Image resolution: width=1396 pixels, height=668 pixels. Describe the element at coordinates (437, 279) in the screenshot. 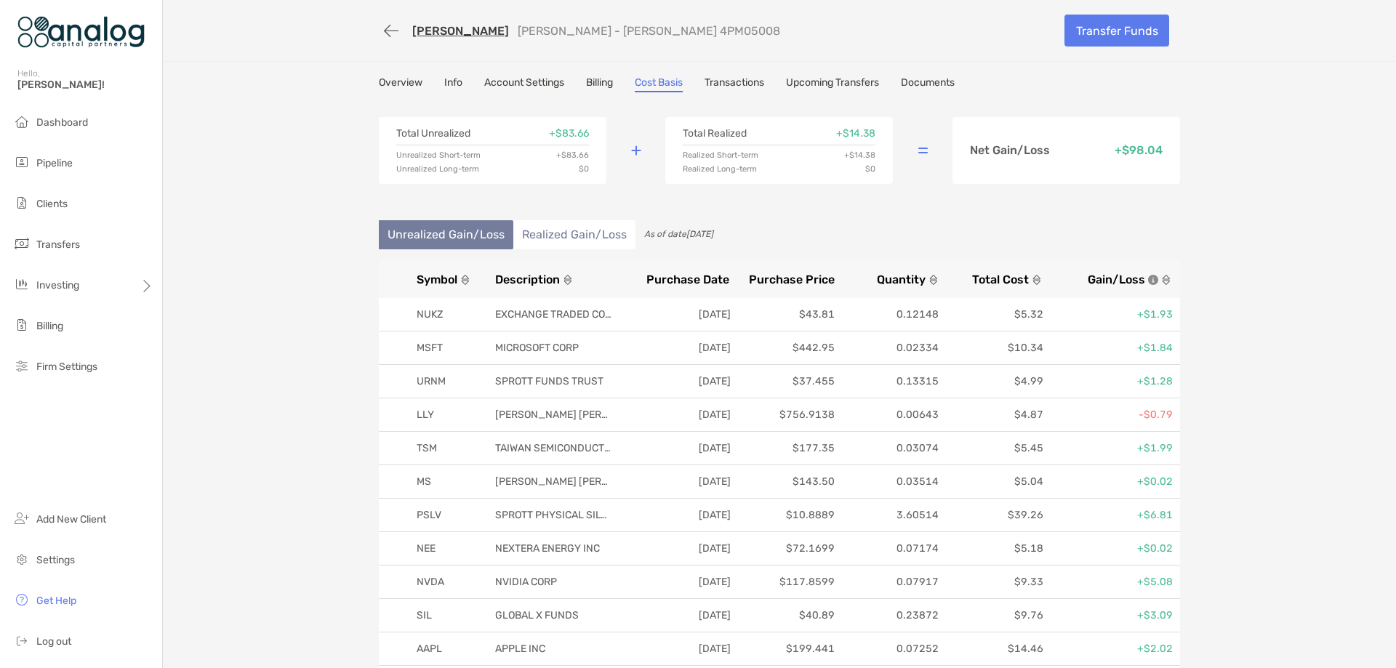

I see `span: Symbol` at that location.